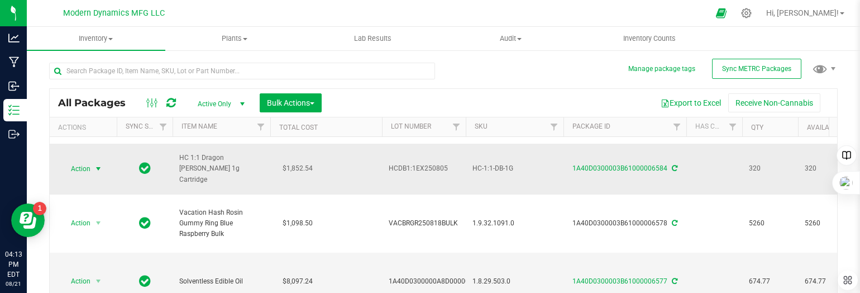  What do you see at coordinates (147, 126) in the screenshot?
I see `a: Sync Status` at bounding box center [147, 126].